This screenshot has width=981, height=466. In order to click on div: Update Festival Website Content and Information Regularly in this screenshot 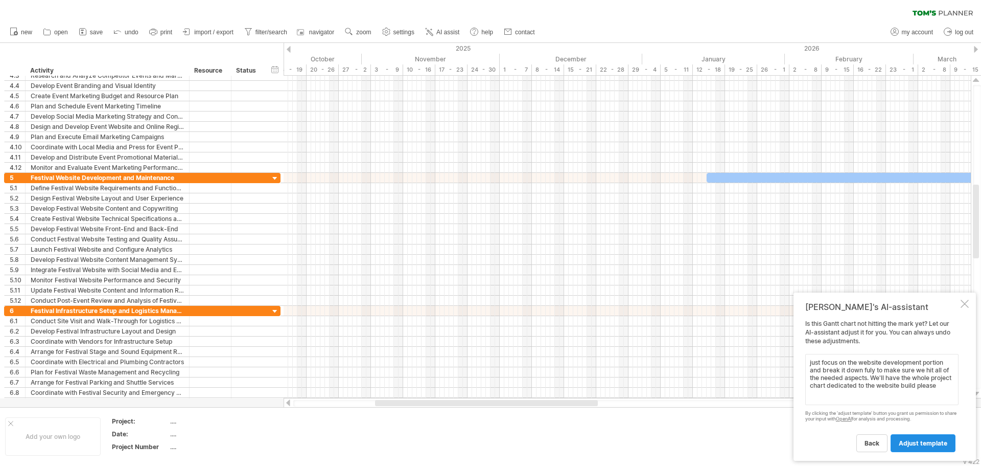, I will do `click(107, 290)`.